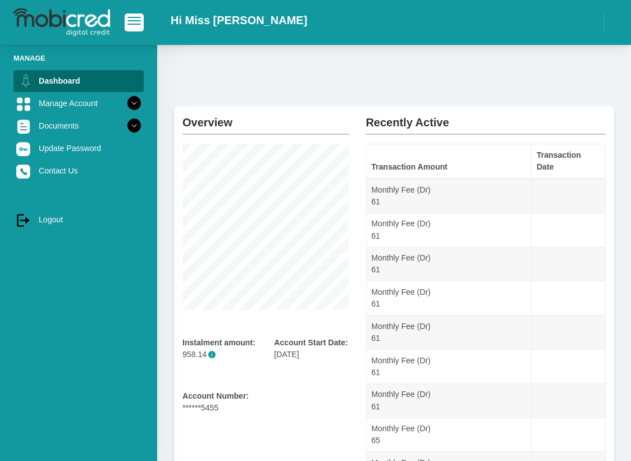  Describe the element at coordinates (62, 22) in the screenshot. I see `img: logo-mobicred.svg` at that location.